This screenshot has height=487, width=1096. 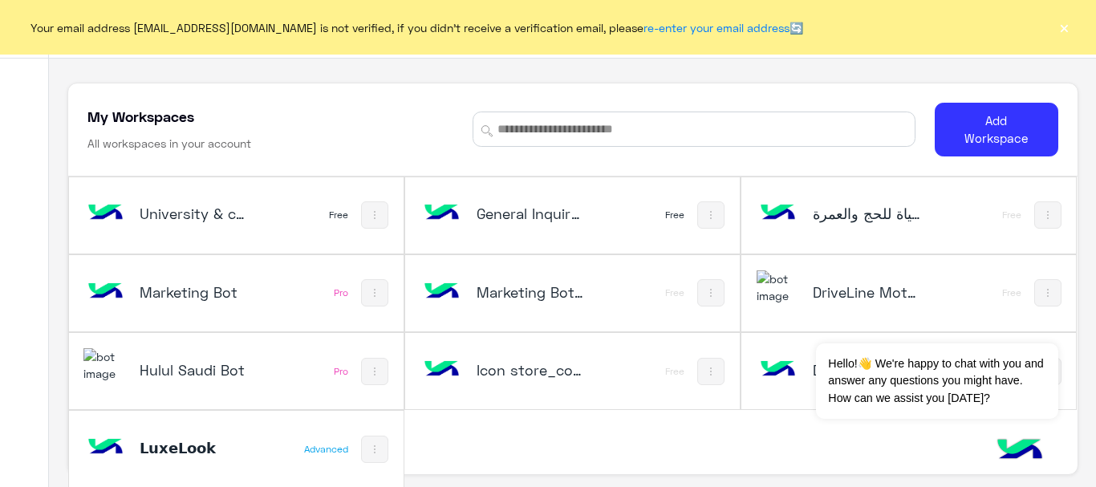 What do you see at coordinates (326, 449) in the screenshot?
I see `div: Advanced` at bounding box center [326, 449].